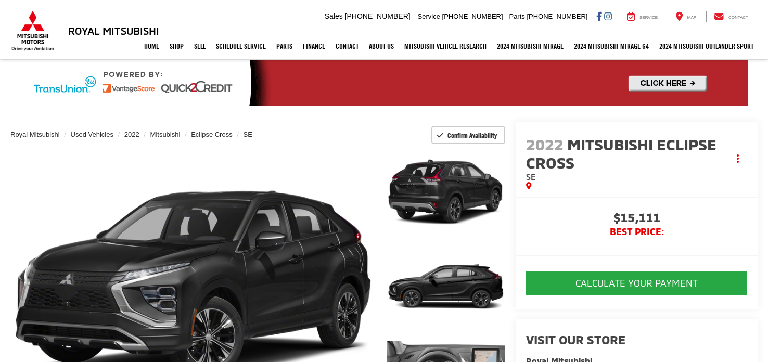  I want to click on h2: Visit our Store, so click(637, 340).